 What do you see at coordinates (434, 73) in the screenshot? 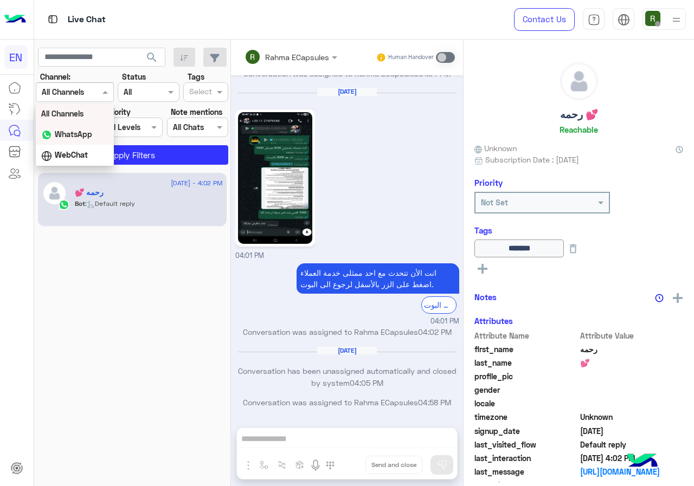
I see `span: 01:34 PM` at bounding box center [434, 73].